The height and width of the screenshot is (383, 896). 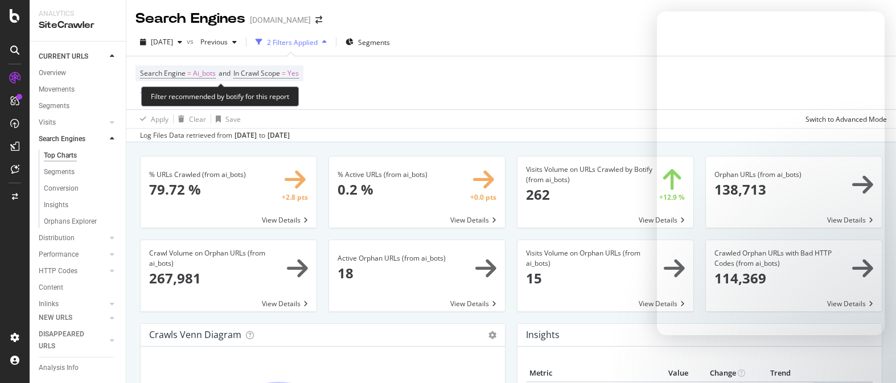 What do you see at coordinates (72, 304) in the screenshot?
I see `a: Inlinks` at bounding box center [72, 304].